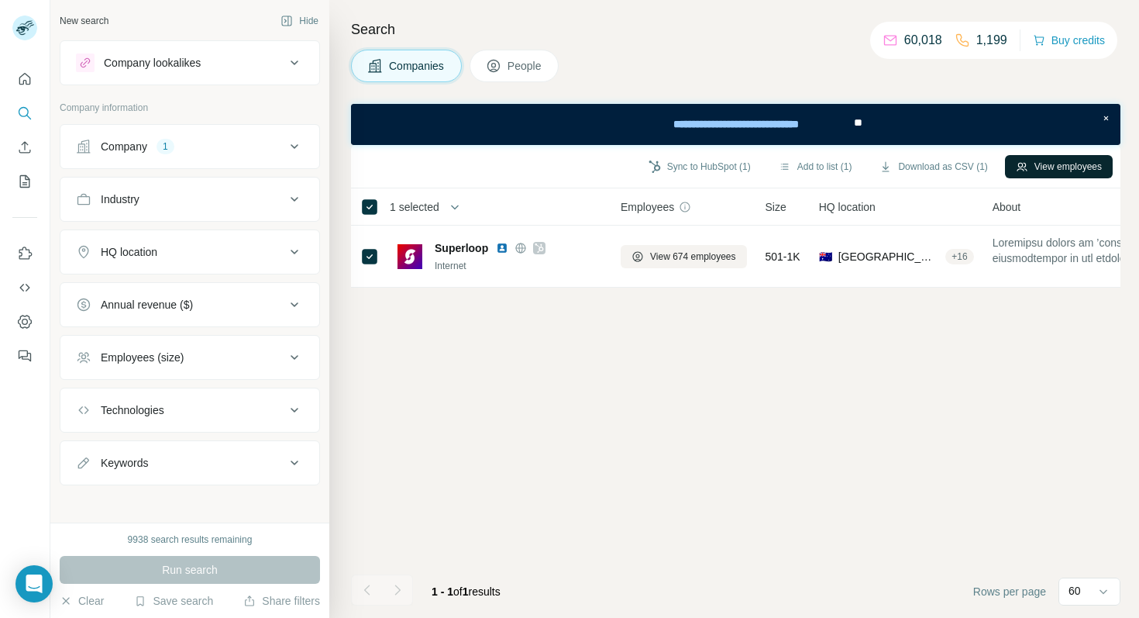 The height and width of the screenshot is (618, 1139). Describe the element at coordinates (466, 591) in the screenshot. I see `span: results` at that location.